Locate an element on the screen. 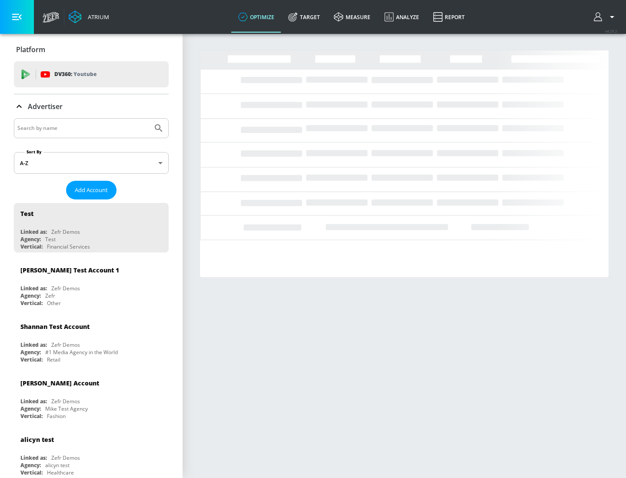 Image resolution: width=626 pixels, height=478 pixels. div: DV360: Youtube is located at coordinates (91, 74).